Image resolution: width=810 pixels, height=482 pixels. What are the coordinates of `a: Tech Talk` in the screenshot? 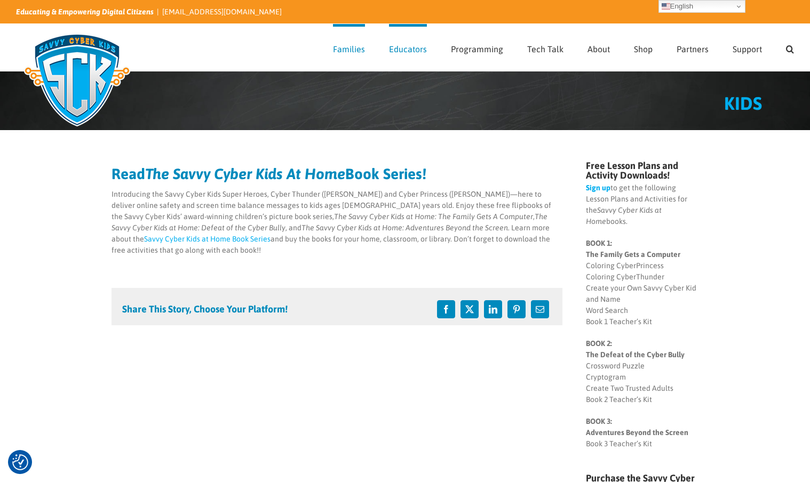 It's located at (545, 47).